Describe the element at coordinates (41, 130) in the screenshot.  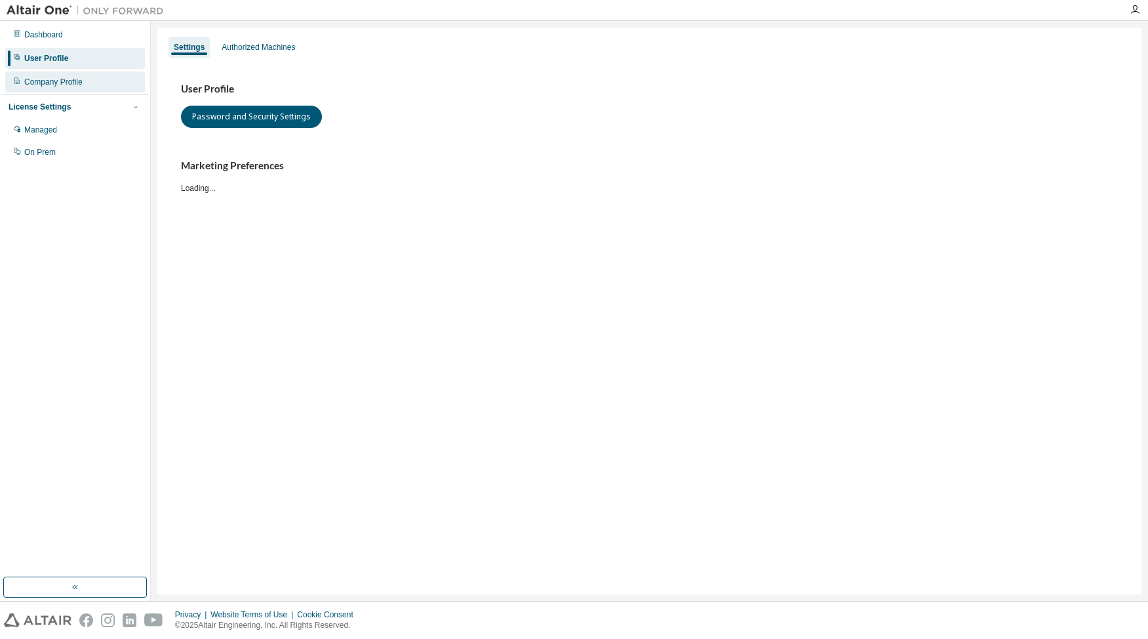
I see `div: Managed` at that location.